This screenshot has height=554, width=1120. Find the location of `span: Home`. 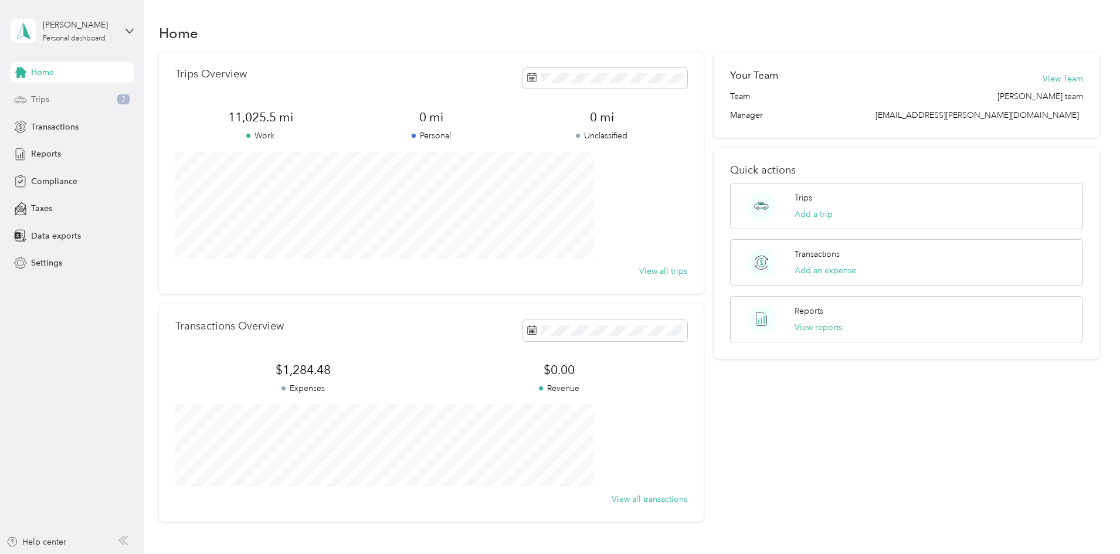

span: Home is located at coordinates (42, 72).